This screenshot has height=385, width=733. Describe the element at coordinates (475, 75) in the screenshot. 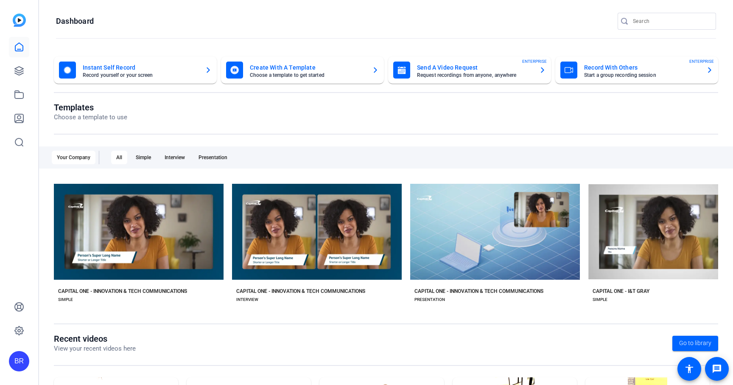

I see `mat-card-subtitle: Request recordings from anyone, anywhere` at that location.